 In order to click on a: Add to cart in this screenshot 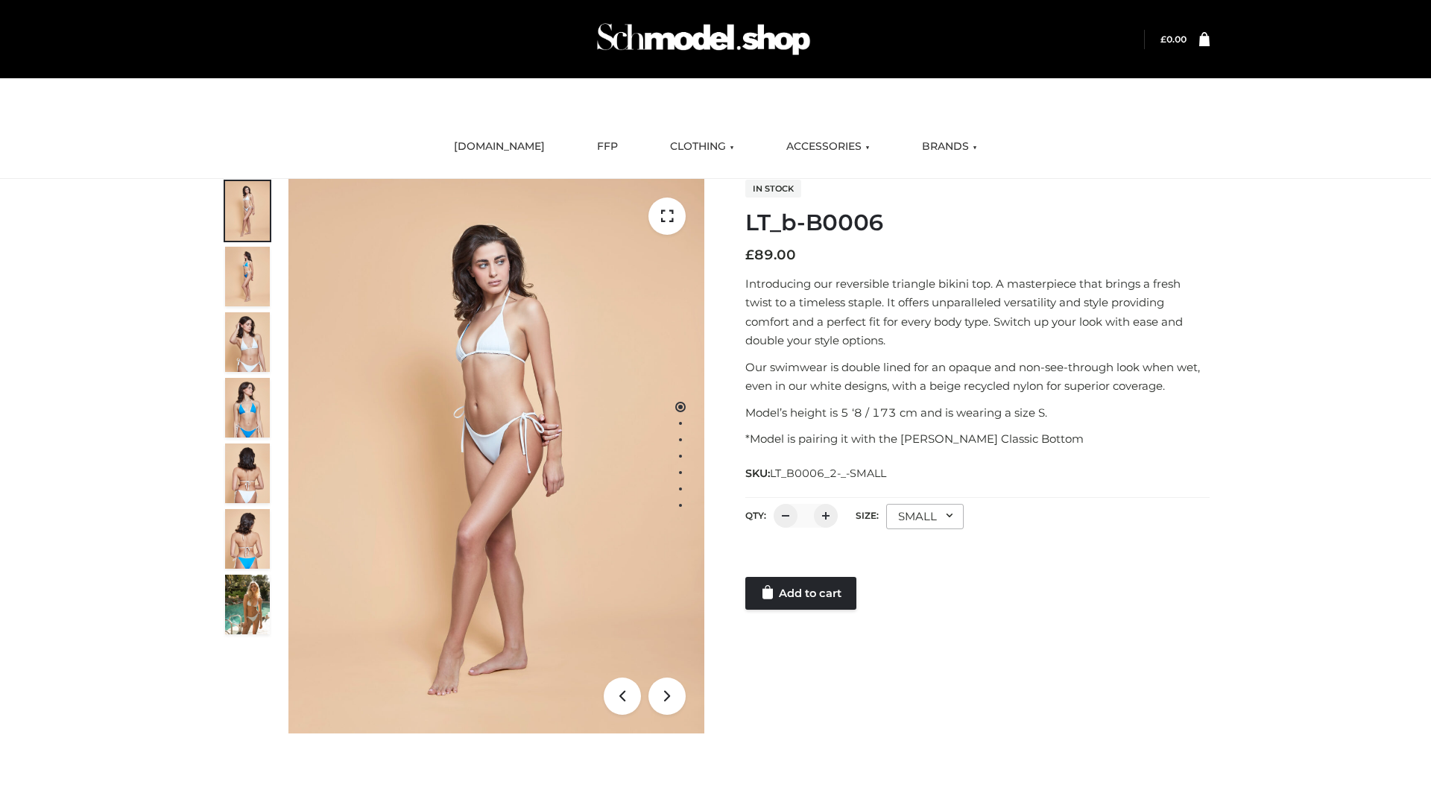, I will do `click(800, 593)`.